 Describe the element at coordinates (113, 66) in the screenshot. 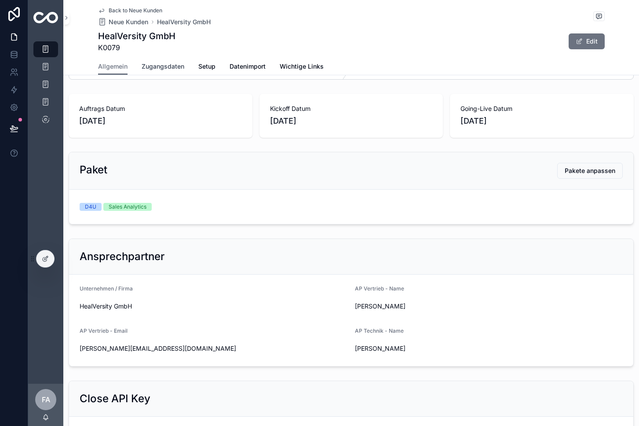

I see `span: Allgemein` at that location.